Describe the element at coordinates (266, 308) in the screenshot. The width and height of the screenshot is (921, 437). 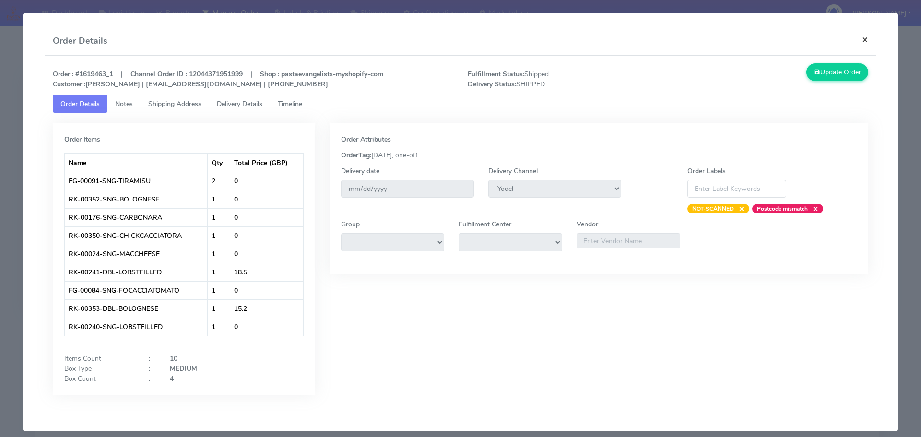
I see `td: 15.2` at that location.